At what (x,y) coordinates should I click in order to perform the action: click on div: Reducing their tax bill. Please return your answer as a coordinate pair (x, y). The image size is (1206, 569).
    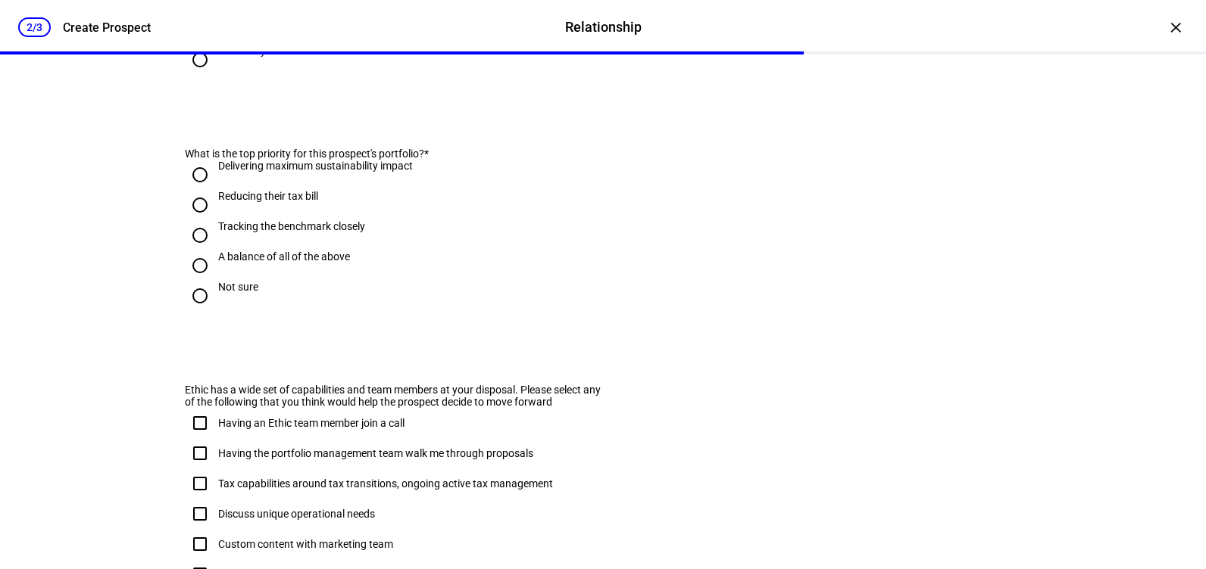
    Looking at the image, I should click on (268, 196).